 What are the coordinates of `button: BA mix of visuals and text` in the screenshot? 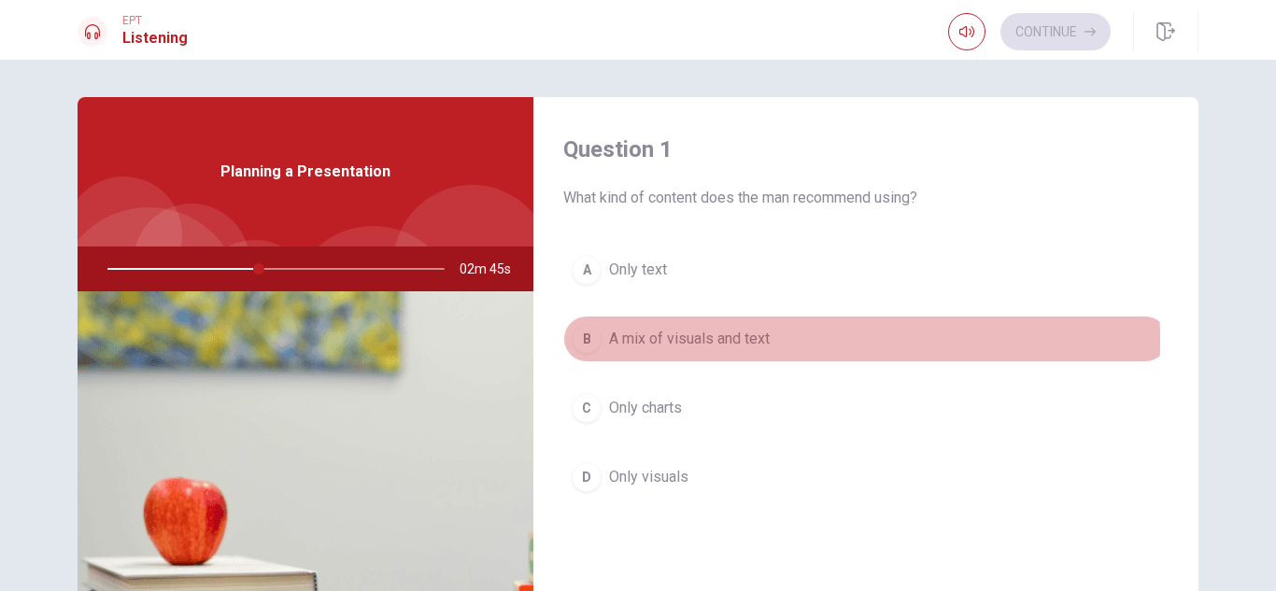 It's located at (866, 339).